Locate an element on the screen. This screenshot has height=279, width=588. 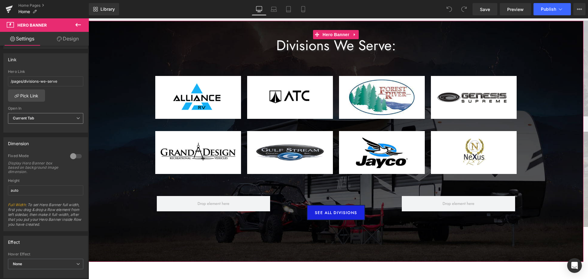
a: Expand / Collapse is located at coordinates (266, 16).